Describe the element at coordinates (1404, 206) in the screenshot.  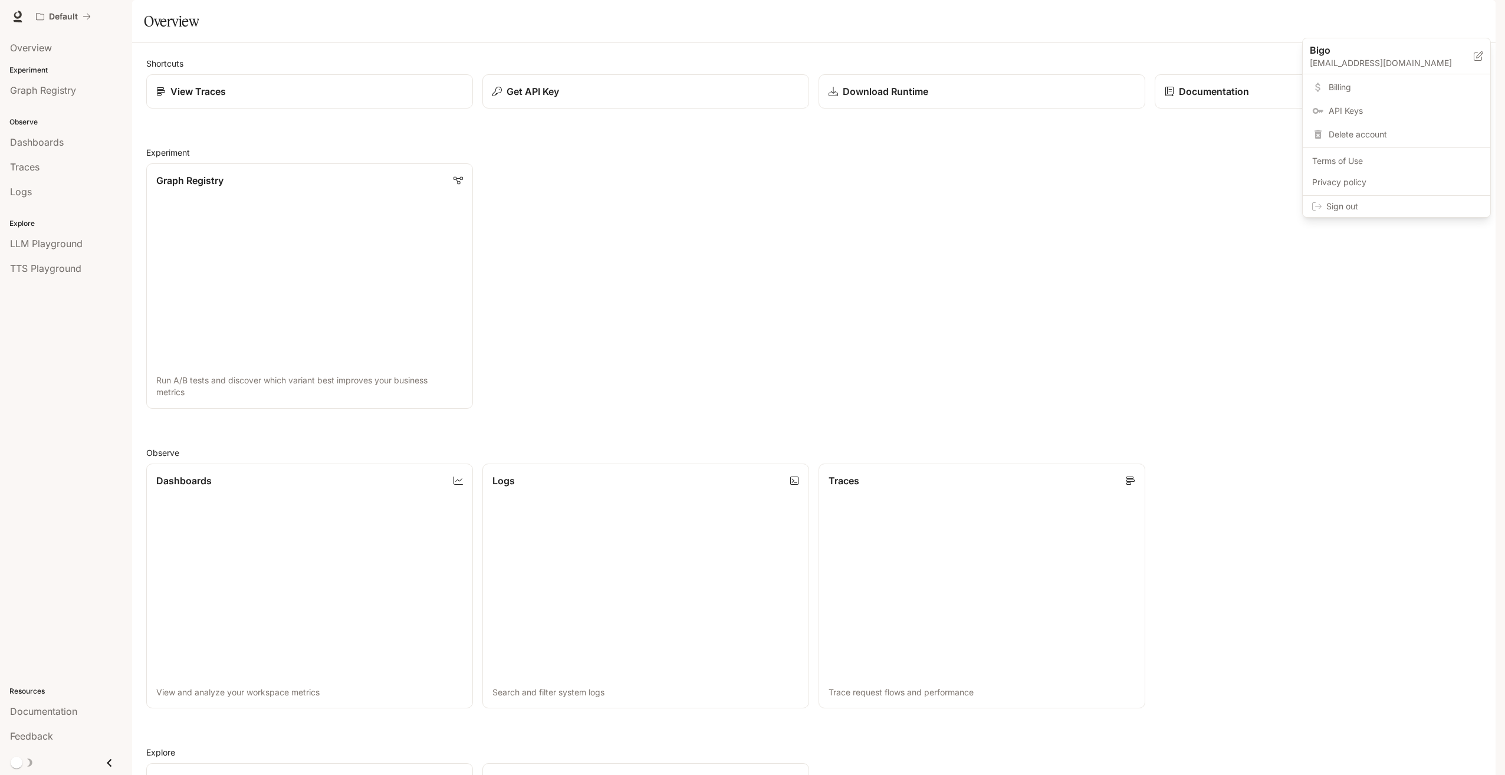
I see `span: Sign out` at that location.